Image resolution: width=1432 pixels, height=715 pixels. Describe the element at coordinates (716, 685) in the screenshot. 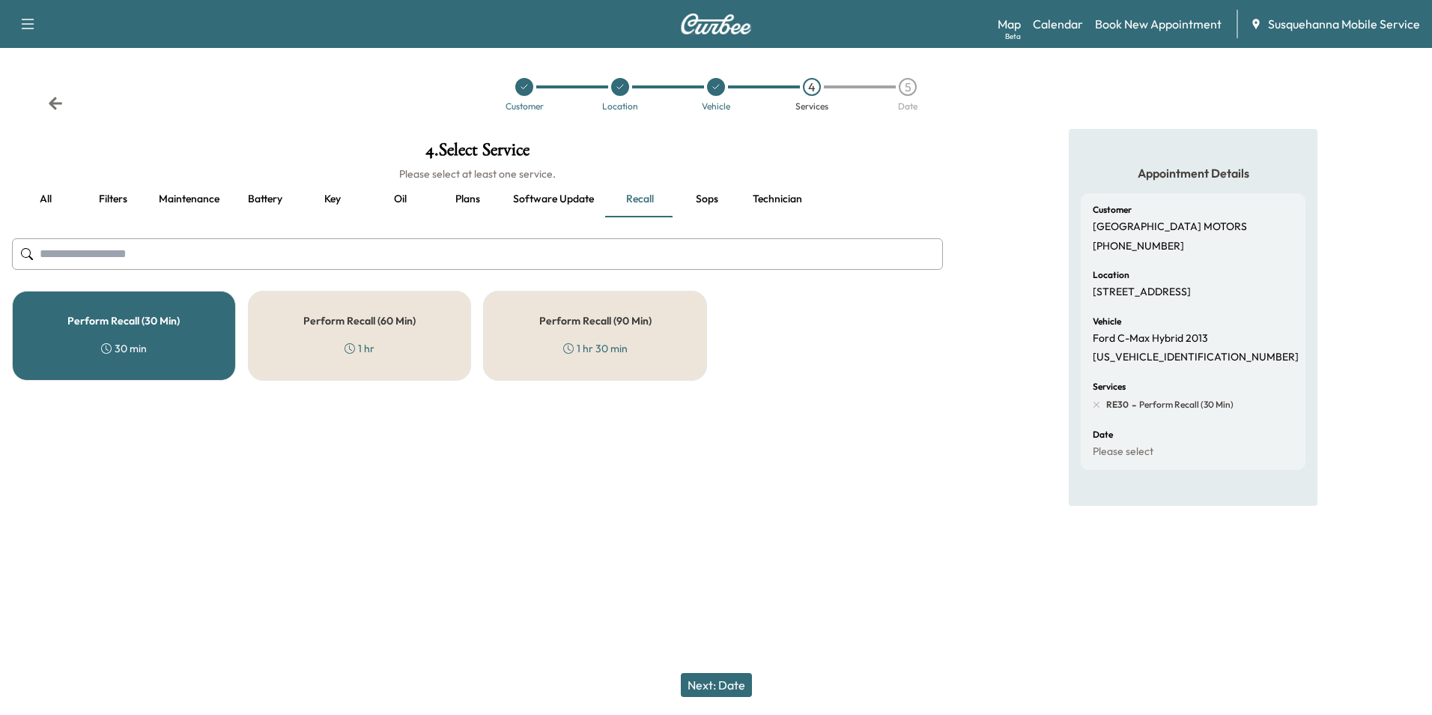

I see `button: Next: Date` at that location.